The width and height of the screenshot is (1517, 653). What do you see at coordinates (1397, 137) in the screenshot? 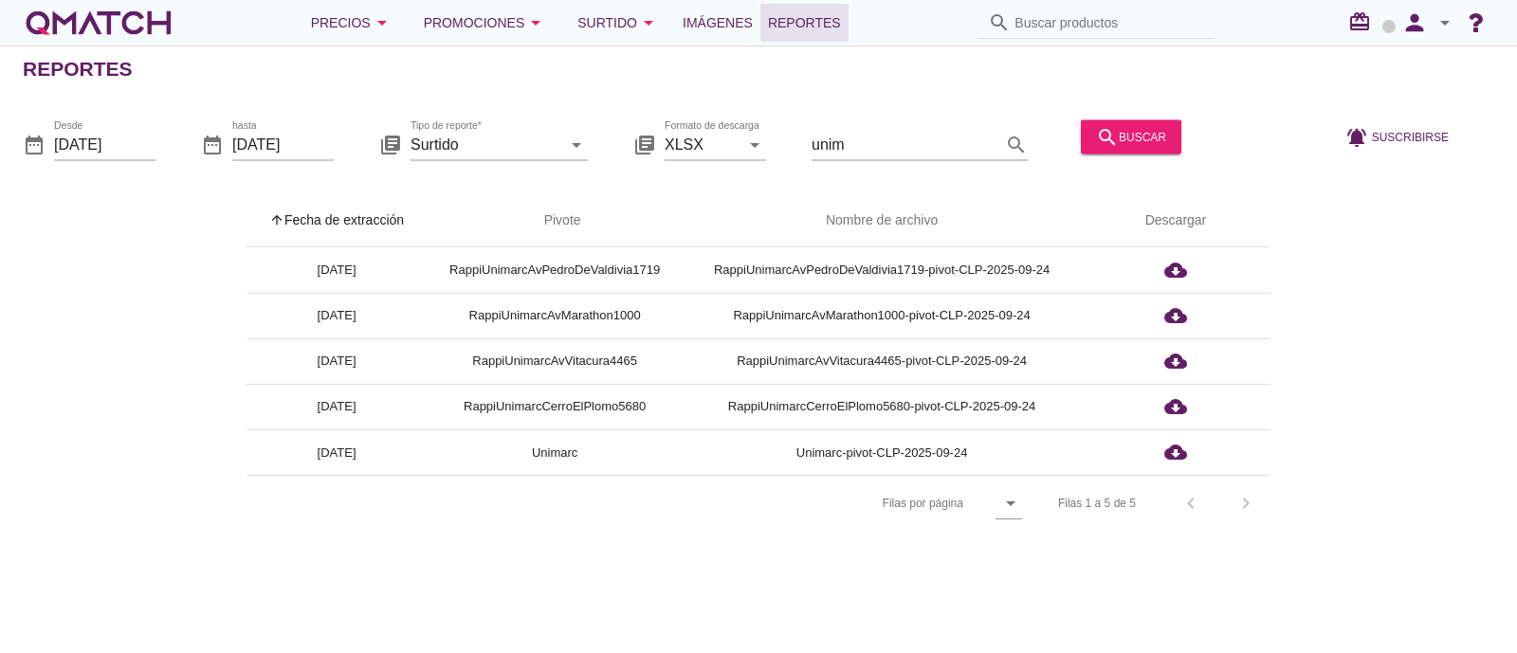
I see `button: Suscribirse` at bounding box center [1397, 137].